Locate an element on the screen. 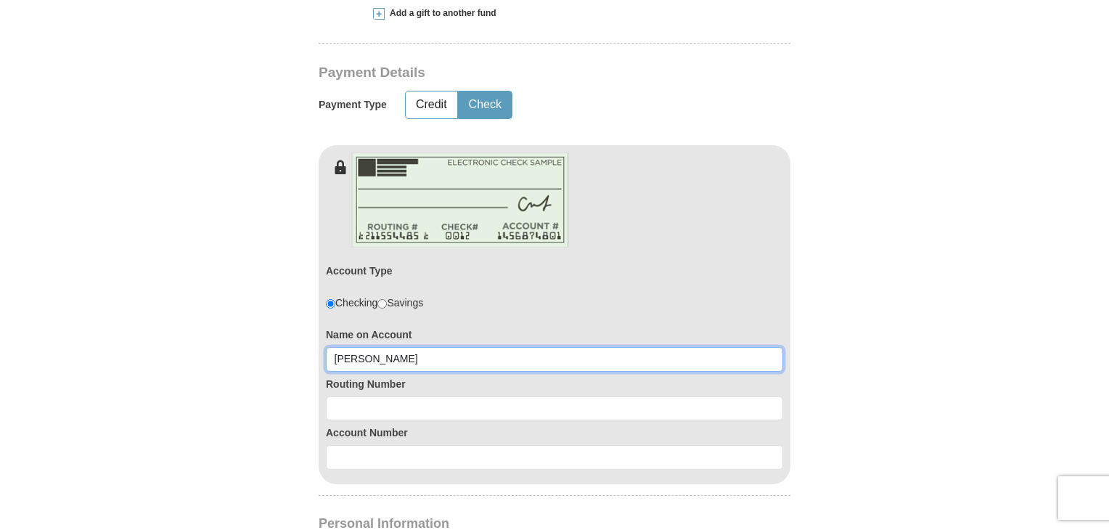 Image resolution: width=1109 pixels, height=530 pixels. img: check-en.png is located at coordinates (460, 200).